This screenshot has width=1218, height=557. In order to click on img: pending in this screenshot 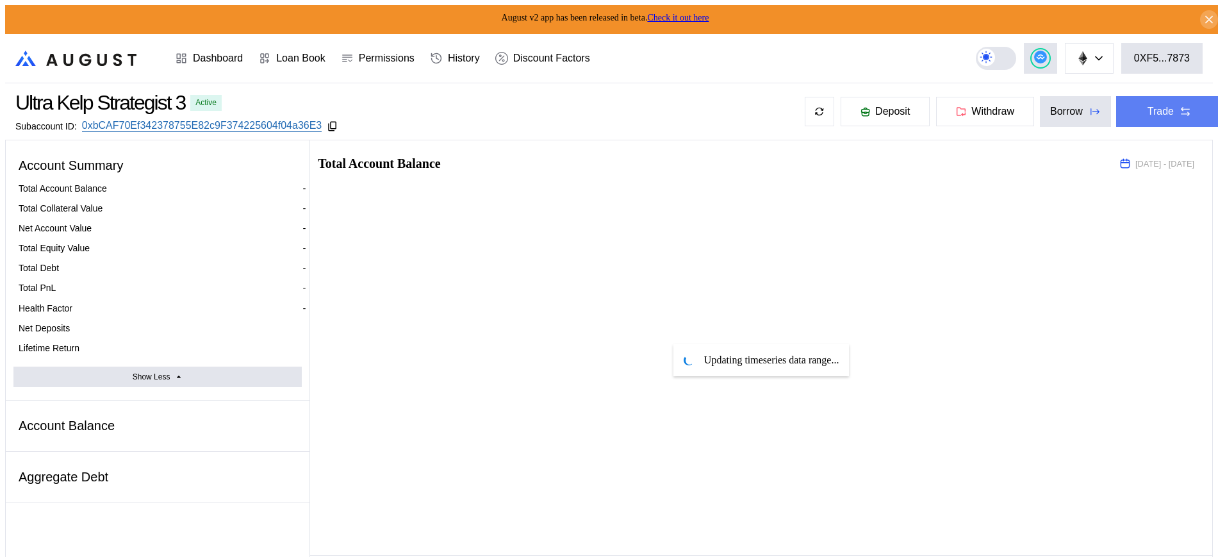, I will do `click(689, 360)`.